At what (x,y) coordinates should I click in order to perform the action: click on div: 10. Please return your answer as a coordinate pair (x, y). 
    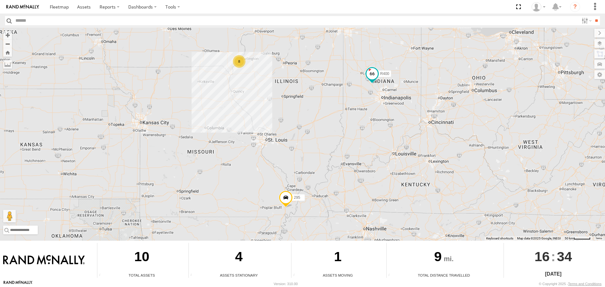
    Looking at the image, I should click on (142, 258).